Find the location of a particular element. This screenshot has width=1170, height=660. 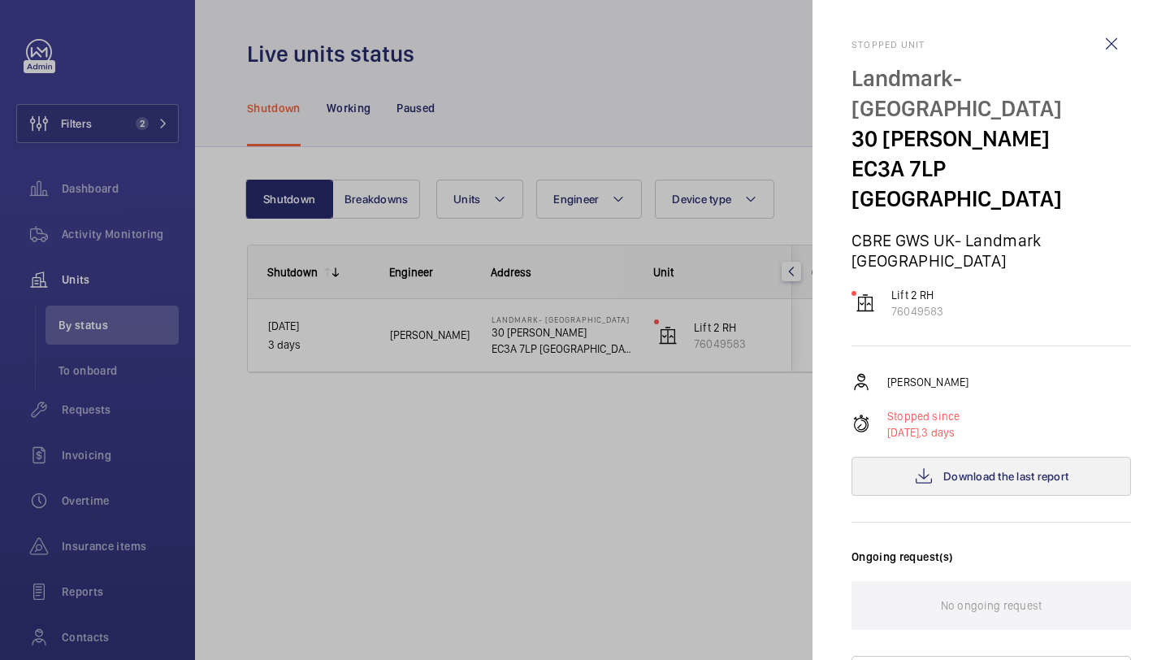

p: 76049583 is located at coordinates (917, 311).